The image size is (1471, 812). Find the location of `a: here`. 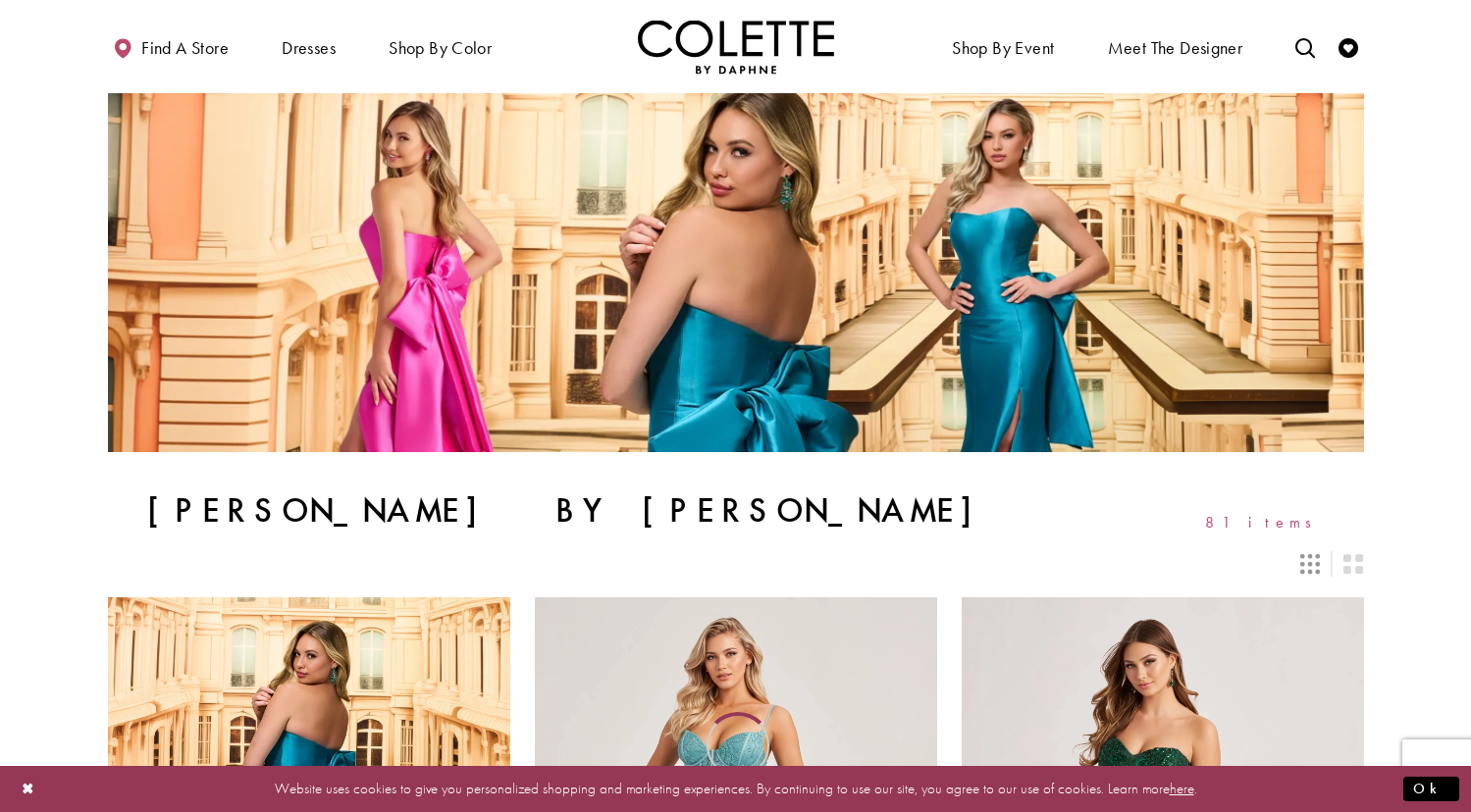

a: here is located at coordinates (1182, 788).